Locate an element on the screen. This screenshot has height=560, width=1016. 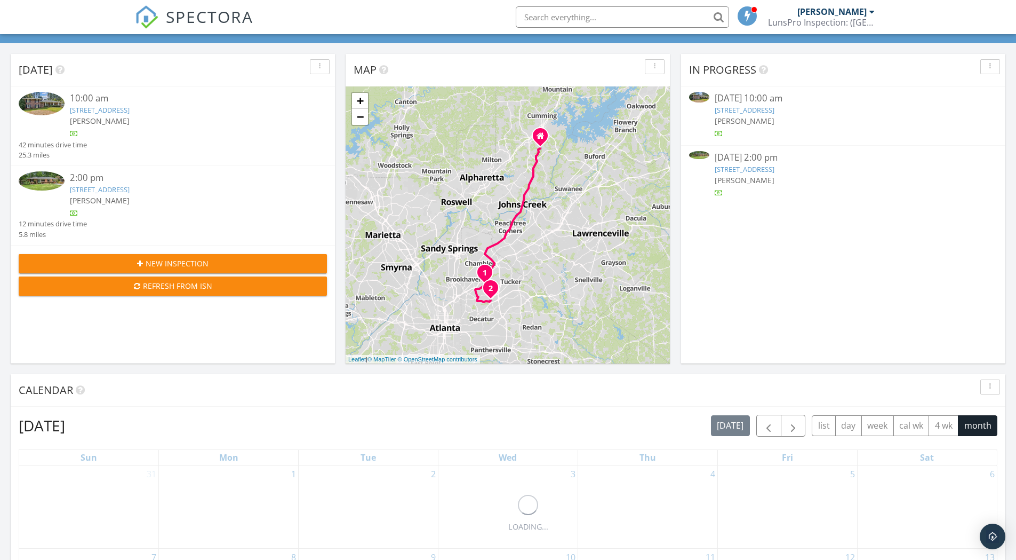
td: Go to August 31, 2025 is located at coordinates (89, 507).